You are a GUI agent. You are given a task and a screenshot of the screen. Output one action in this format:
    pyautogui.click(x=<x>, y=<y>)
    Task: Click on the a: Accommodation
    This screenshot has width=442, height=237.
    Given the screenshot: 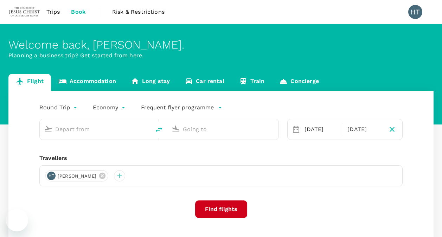 What is the action you would take?
    pyautogui.click(x=87, y=82)
    